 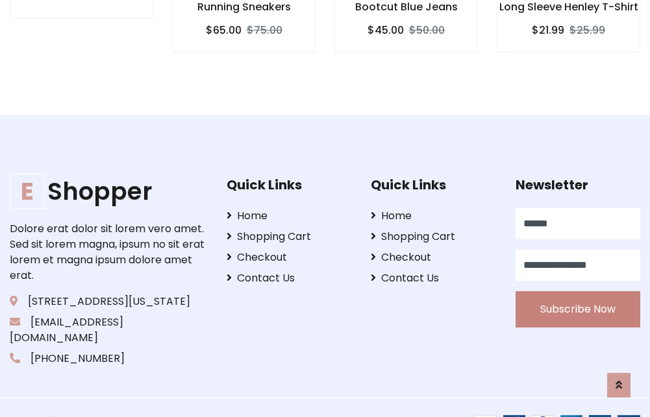 What do you see at coordinates (108, 192) in the screenshot?
I see `a: EShopper` at bounding box center [108, 192].